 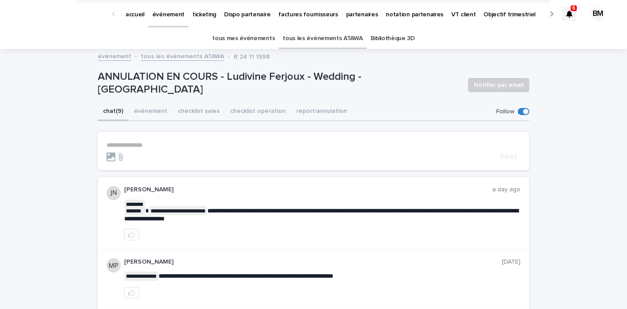 I want to click on a: événement, so click(x=115, y=56).